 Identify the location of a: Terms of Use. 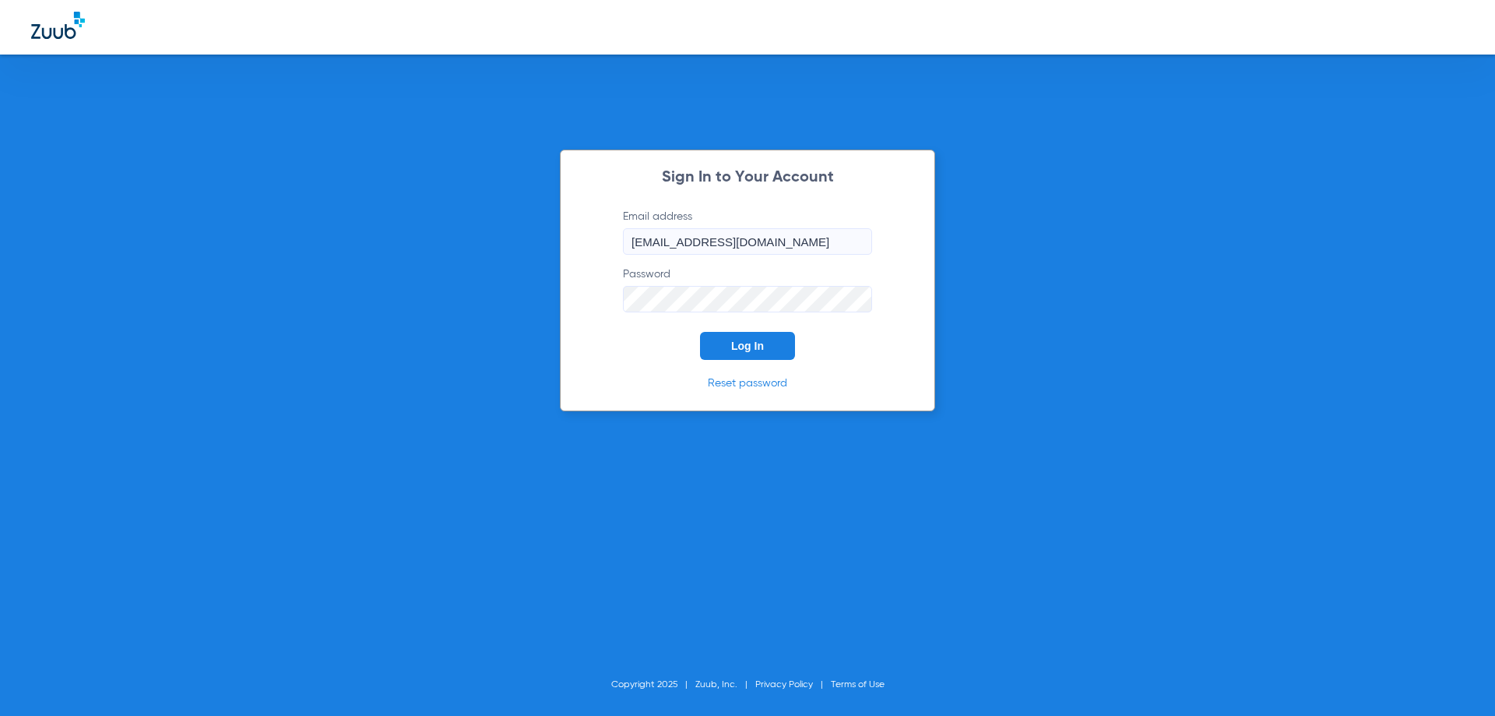
(858, 685).